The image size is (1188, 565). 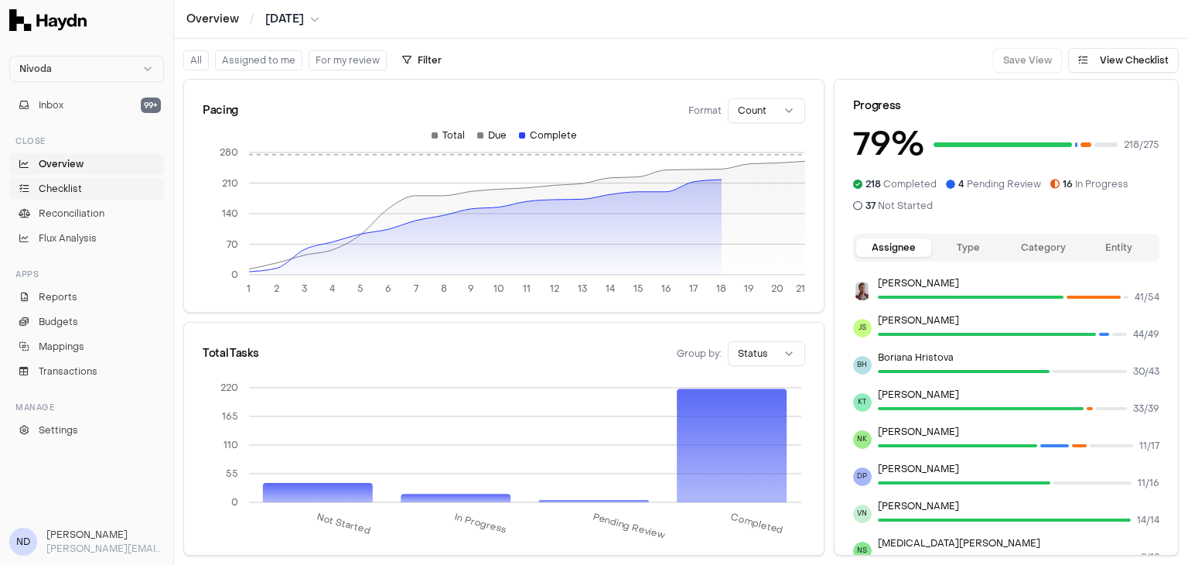 What do you see at coordinates (230, 353) in the screenshot?
I see `div: Total Tasks` at bounding box center [230, 353].